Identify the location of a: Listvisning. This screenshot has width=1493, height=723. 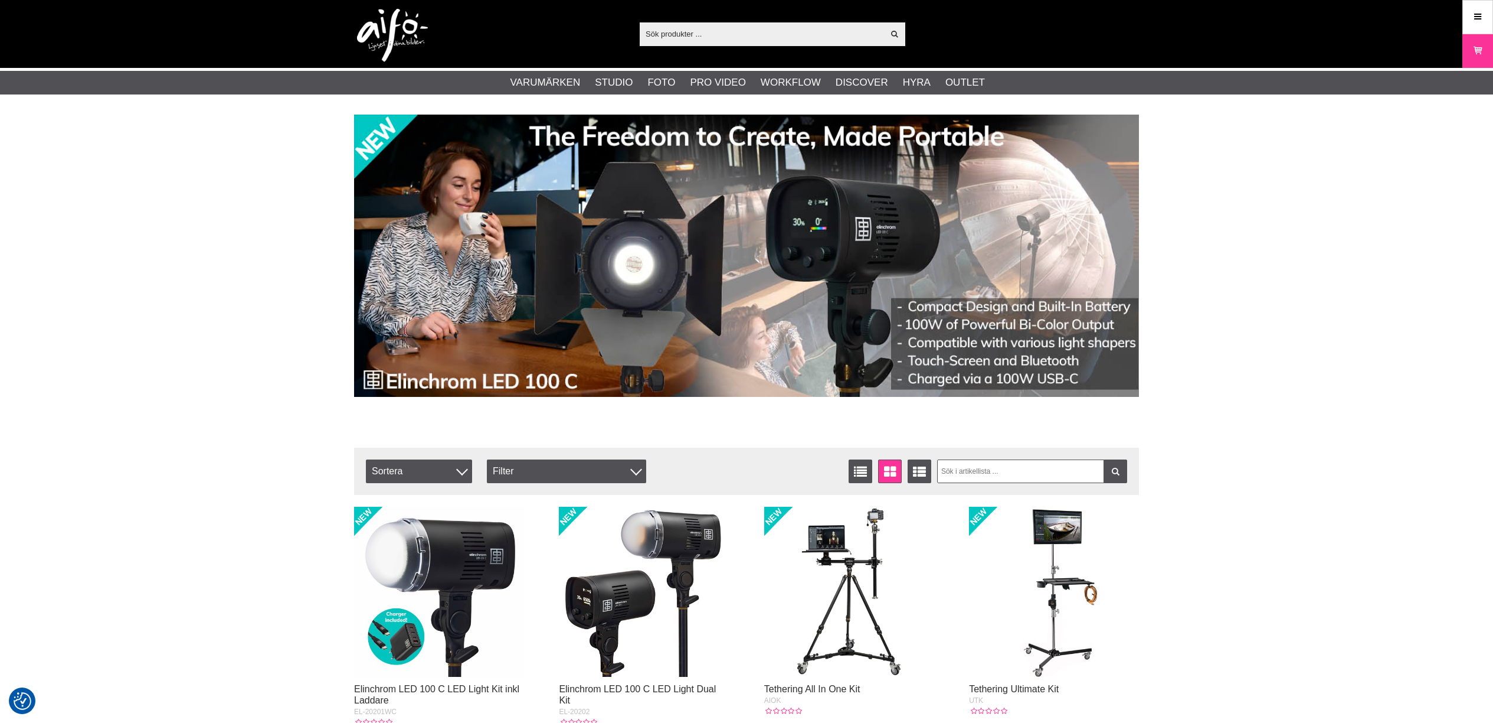
(861, 471).